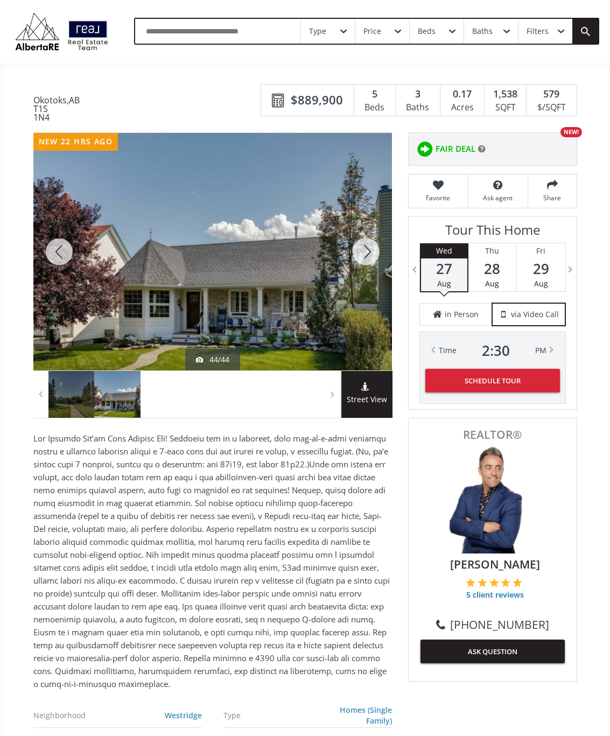 The height and width of the screenshot is (736, 610). Describe the element at coordinates (492, 269) in the screenshot. I see `span: 28` at that location.